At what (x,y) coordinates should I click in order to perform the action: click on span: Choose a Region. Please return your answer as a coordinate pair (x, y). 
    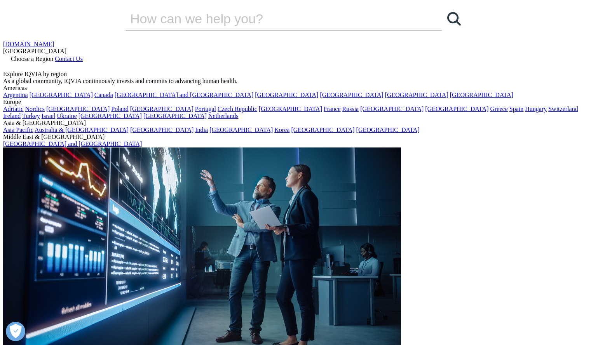
    Looking at the image, I should click on (32, 59).